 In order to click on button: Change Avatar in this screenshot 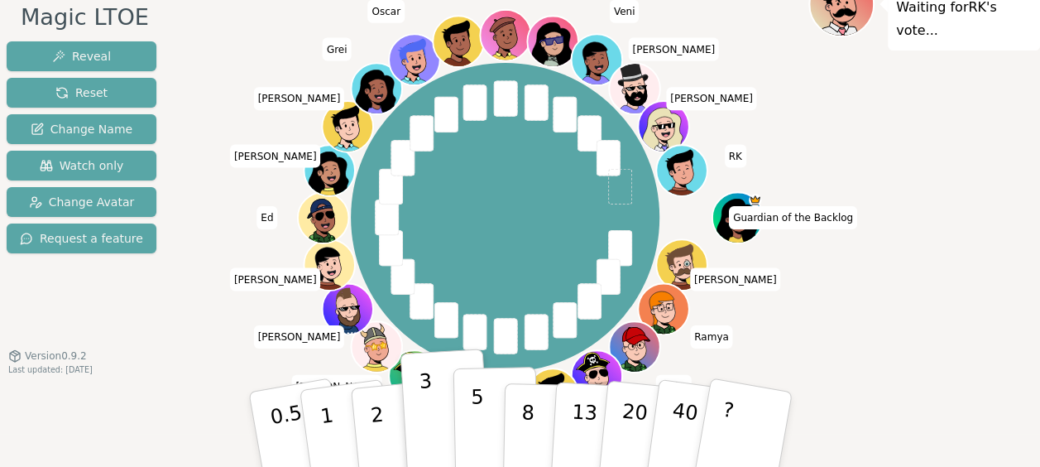, I will do `click(81, 202)`.